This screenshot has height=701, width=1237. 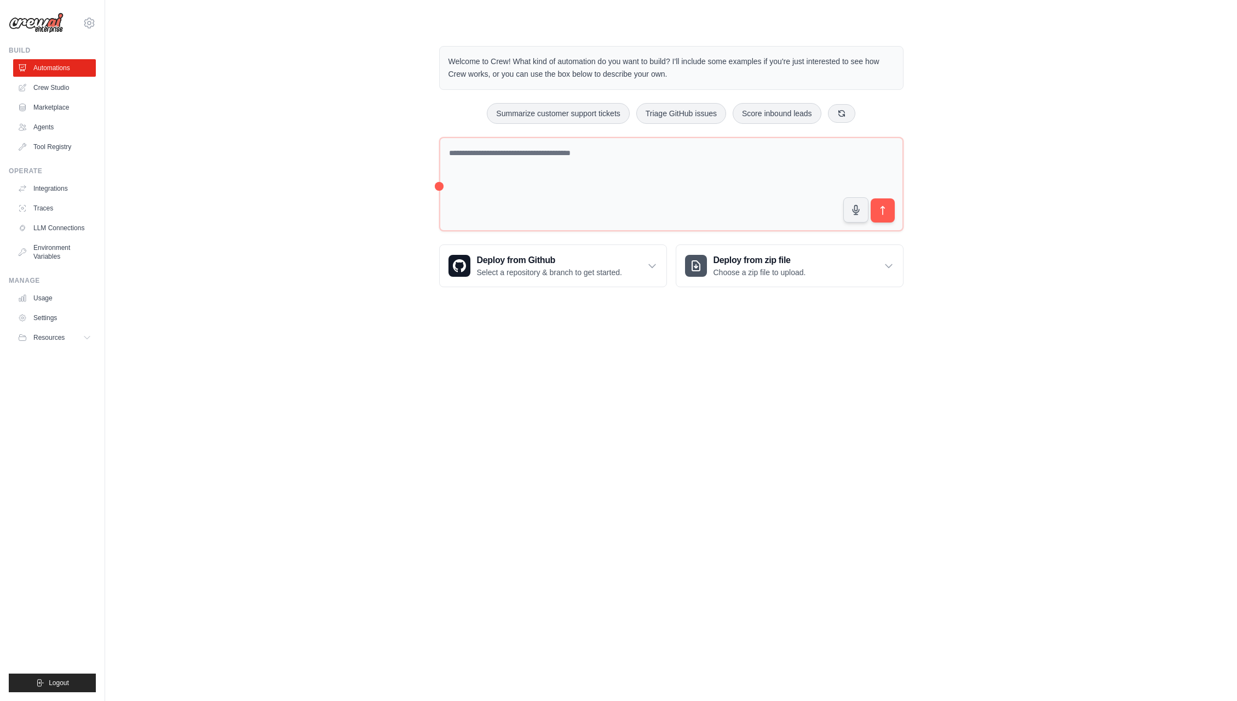 What do you see at coordinates (36, 23) in the screenshot?
I see `img: Logo` at bounding box center [36, 23].